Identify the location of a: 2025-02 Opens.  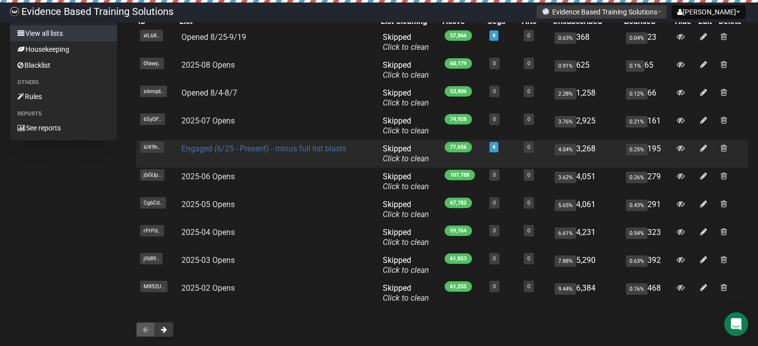
(208, 288).